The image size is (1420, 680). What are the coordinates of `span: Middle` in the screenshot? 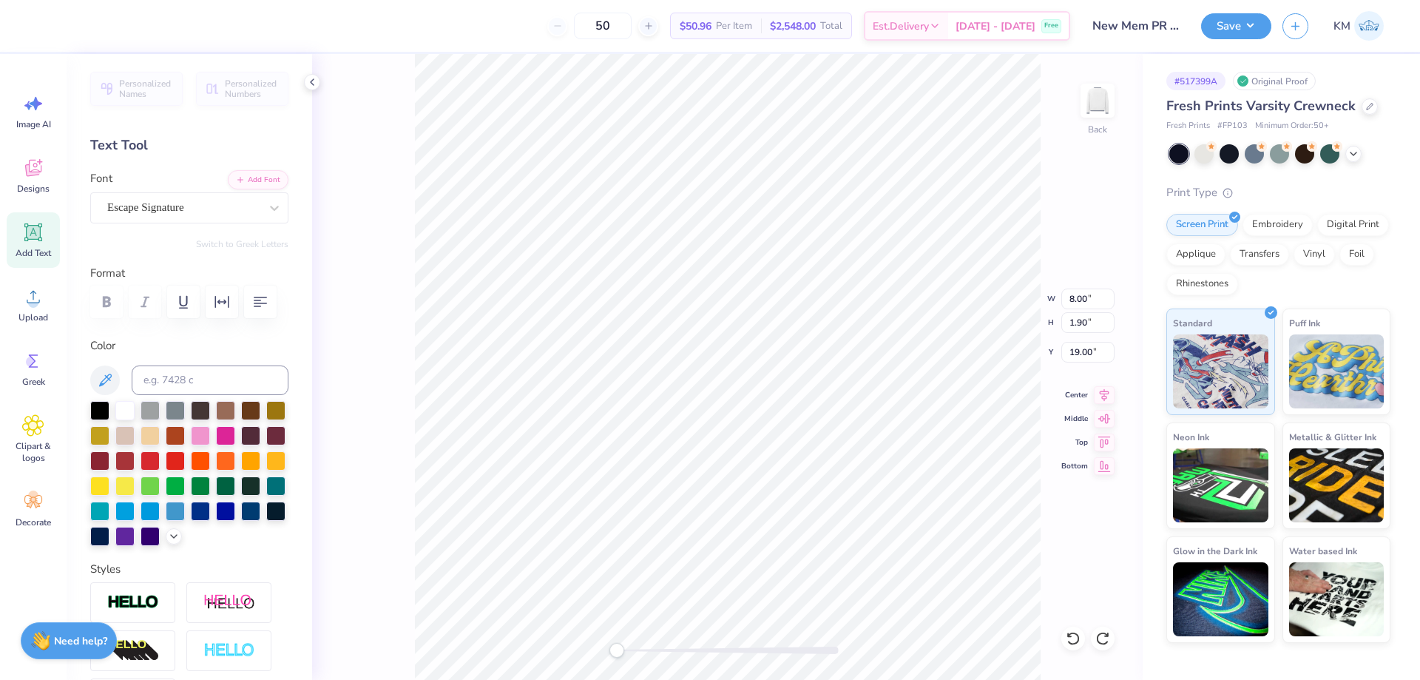 It's located at (1074, 419).